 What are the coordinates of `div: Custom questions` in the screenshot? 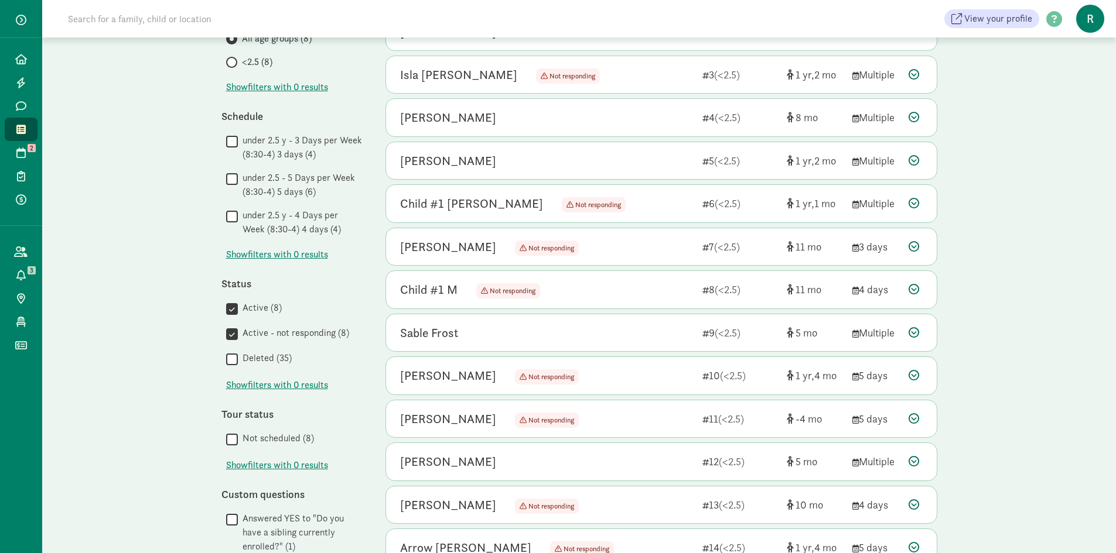 It's located at (292, 494).